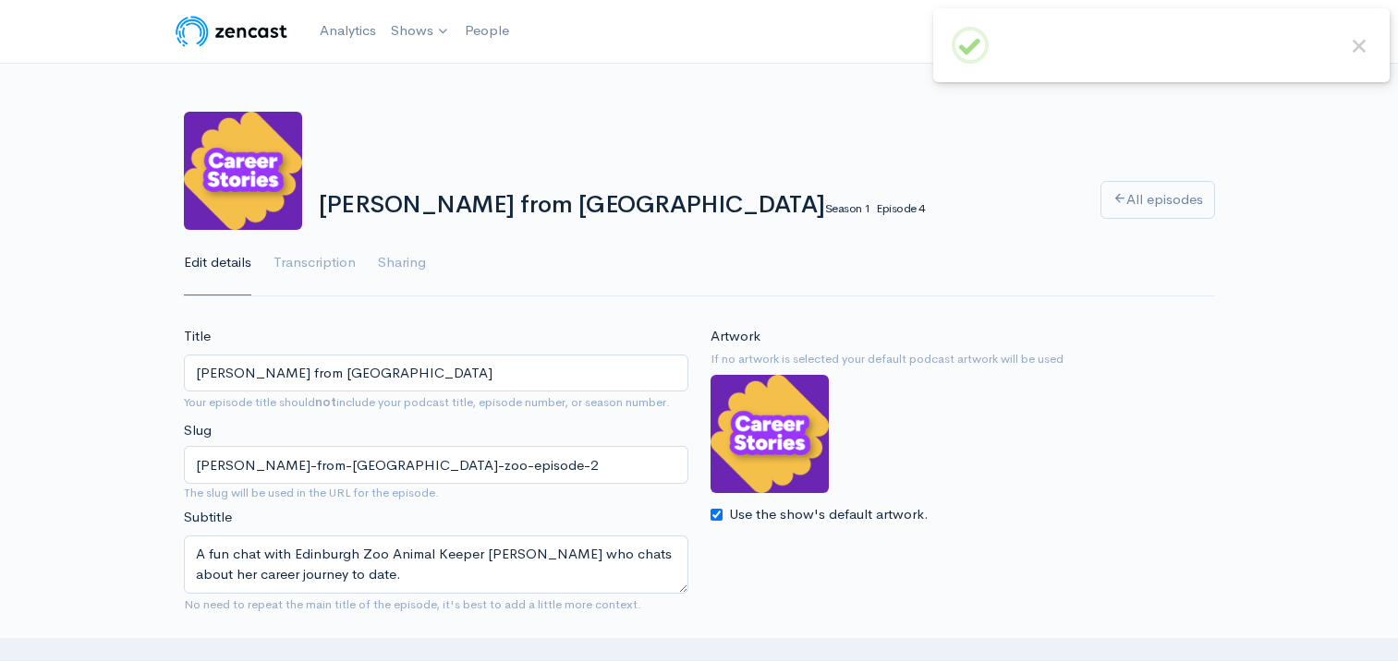  What do you see at coordinates (198, 431) in the screenshot?
I see `label: Slug` at bounding box center [198, 431].